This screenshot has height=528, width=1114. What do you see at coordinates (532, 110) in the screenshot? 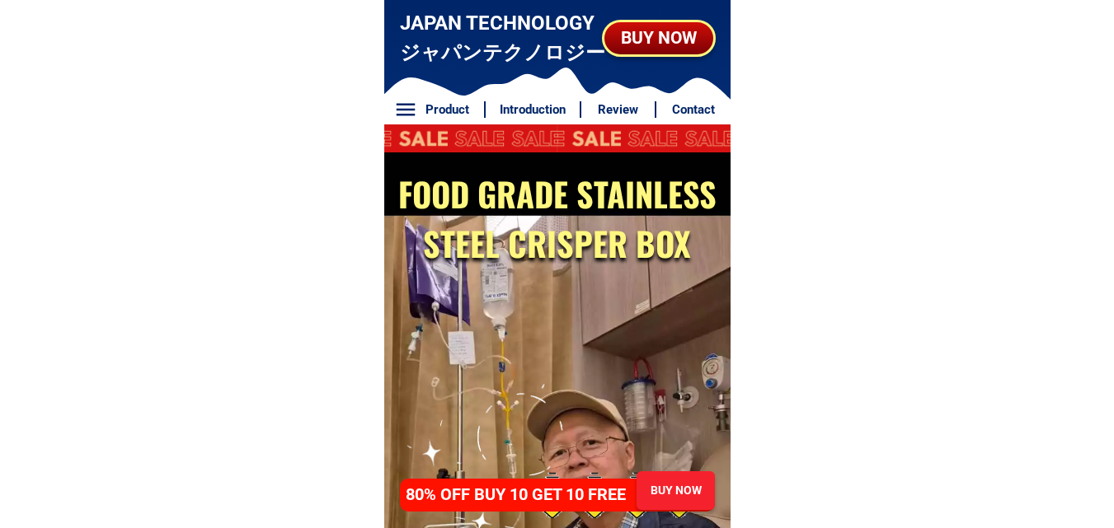
I see `h6: Introduction` at bounding box center [532, 110].